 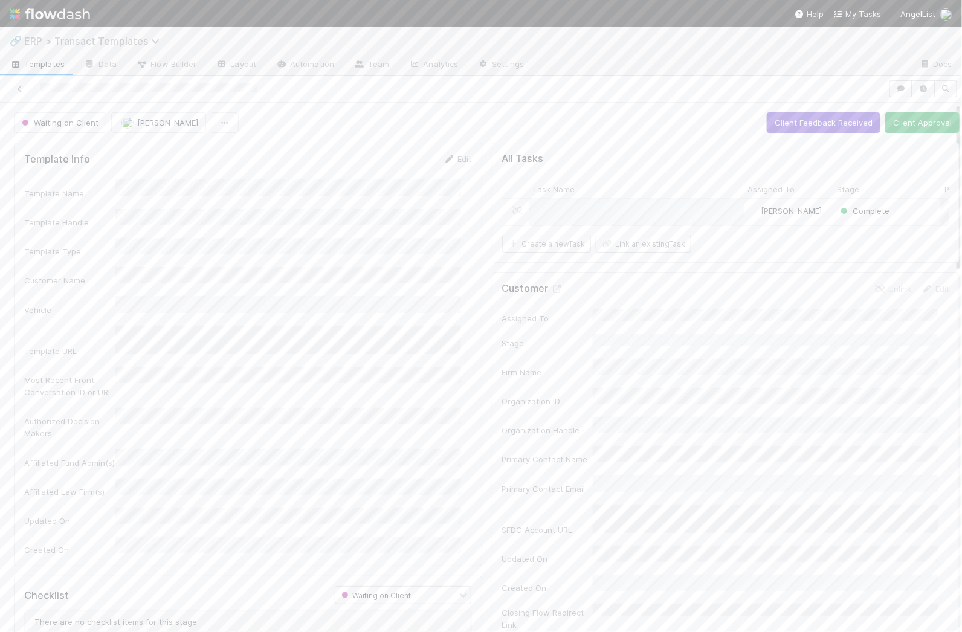 I want to click on div: Template Name, so click(x=69, y=193).